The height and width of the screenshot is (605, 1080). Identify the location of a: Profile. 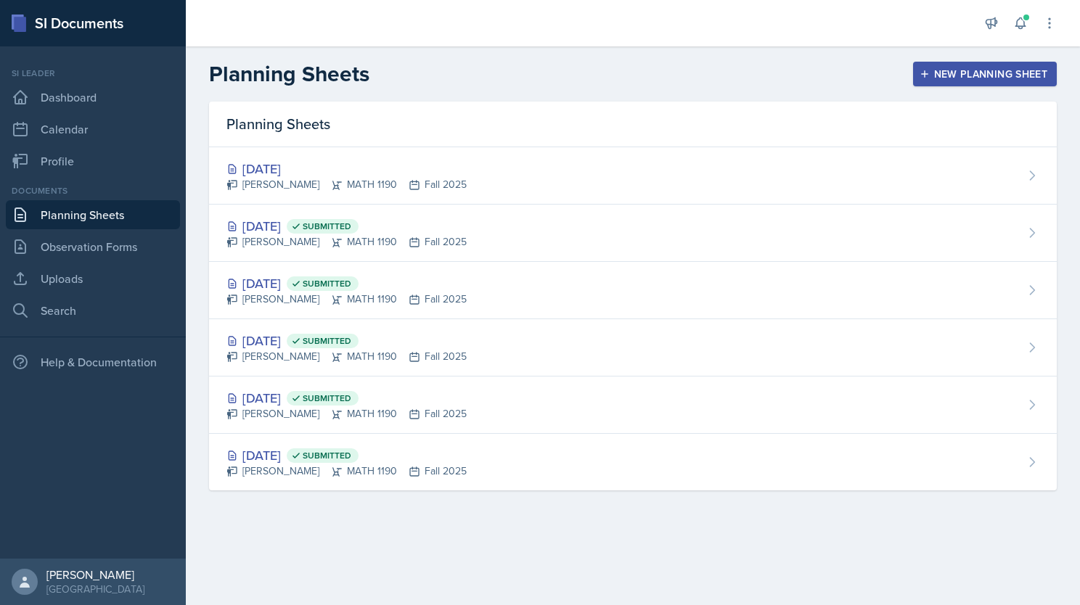
(93, 161).